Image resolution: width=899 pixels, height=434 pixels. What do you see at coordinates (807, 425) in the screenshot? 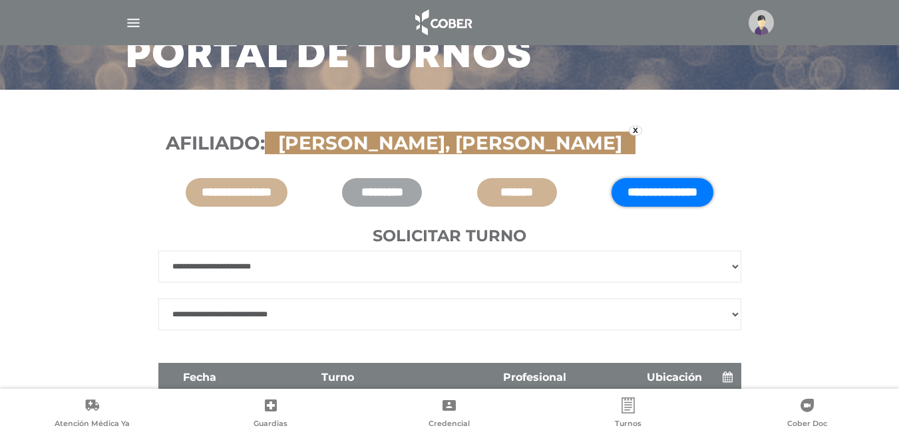
I see `span: Cober Doc` at bounding box center [807, 425].